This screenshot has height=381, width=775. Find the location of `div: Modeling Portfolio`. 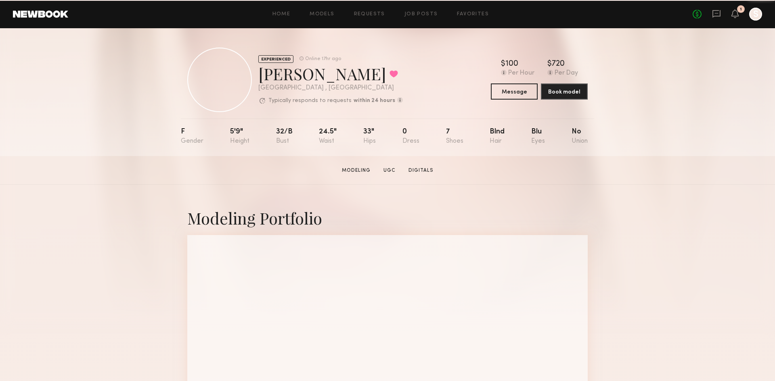

div: Modeling Portfolio is located at coordinates (388, 218).